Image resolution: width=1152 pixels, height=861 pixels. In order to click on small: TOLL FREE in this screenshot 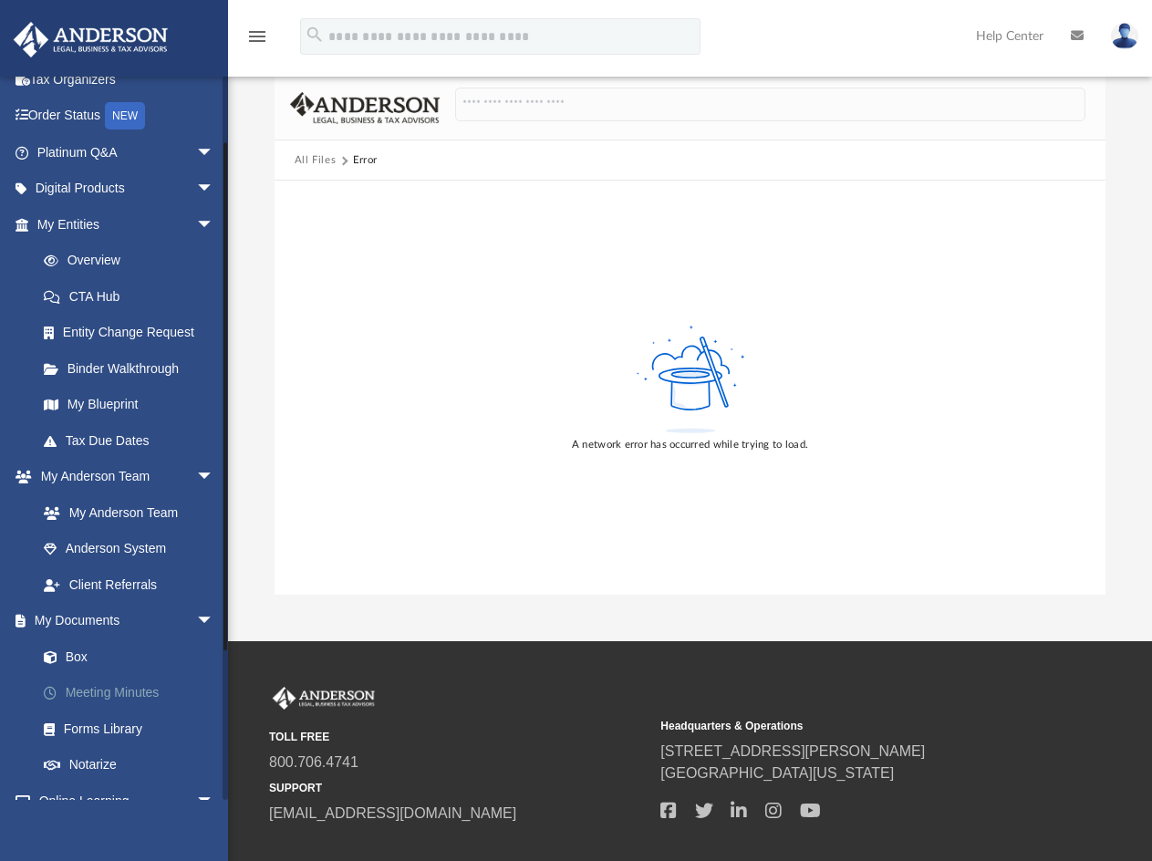, I will do `click(458, 737)`.